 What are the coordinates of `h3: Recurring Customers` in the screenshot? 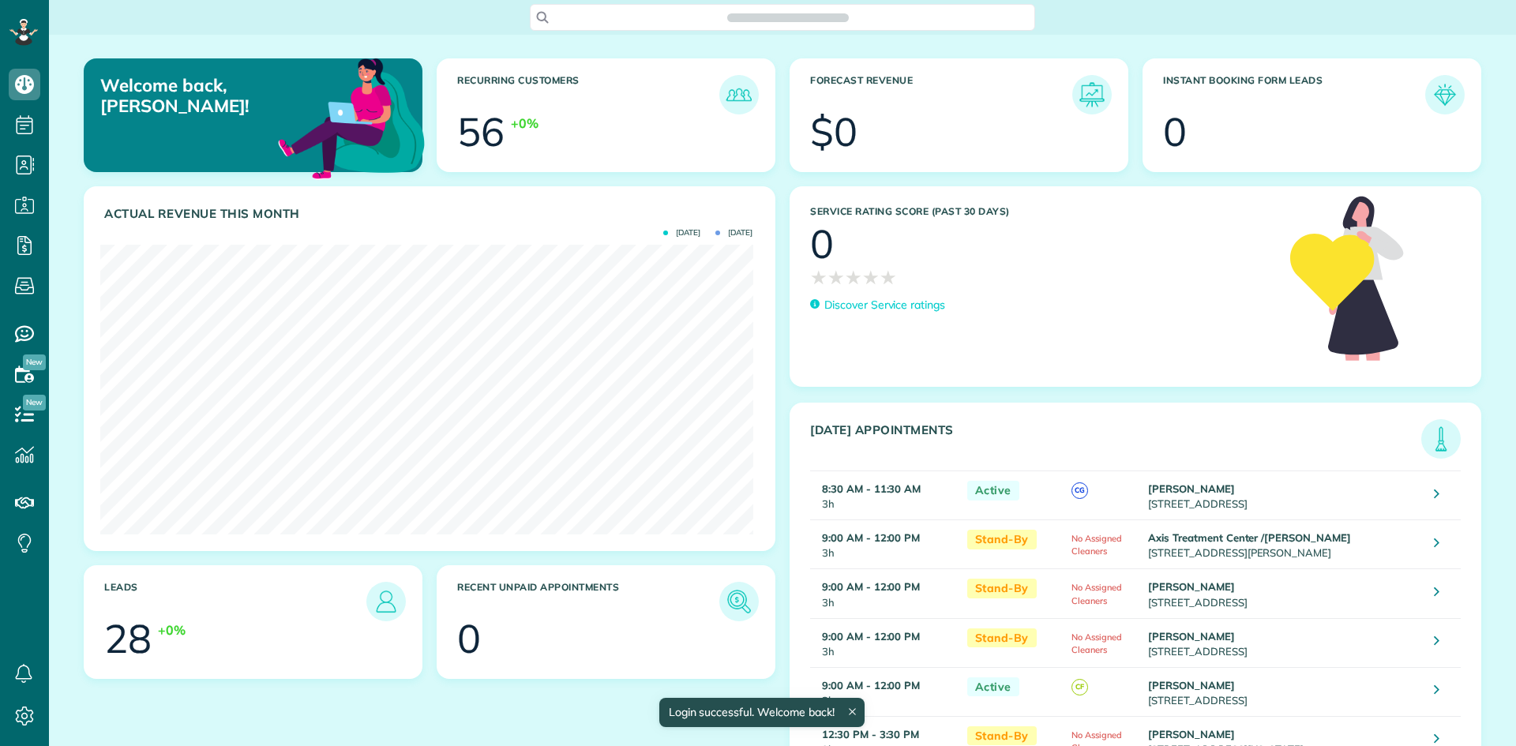 It's located at (588, 95).